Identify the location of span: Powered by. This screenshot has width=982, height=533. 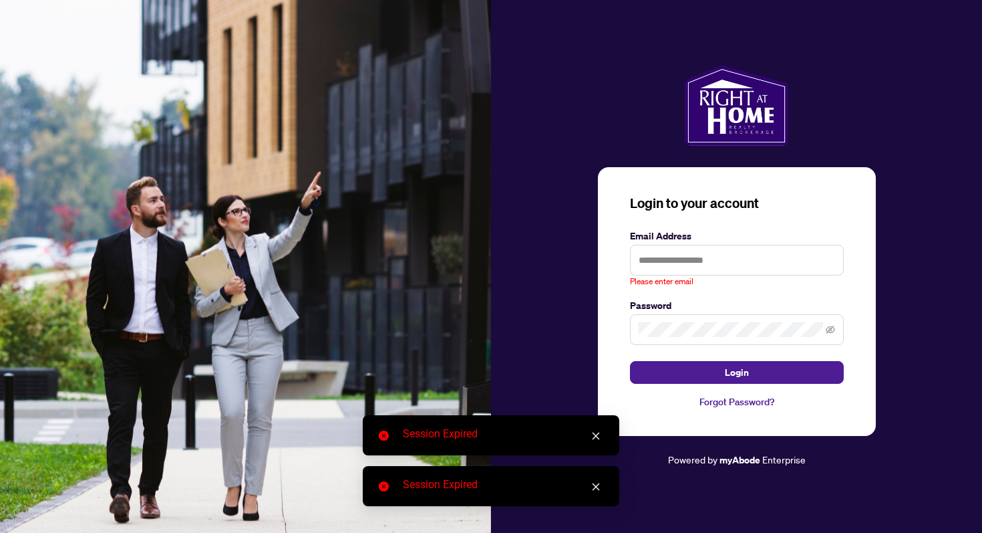
(693, 459).